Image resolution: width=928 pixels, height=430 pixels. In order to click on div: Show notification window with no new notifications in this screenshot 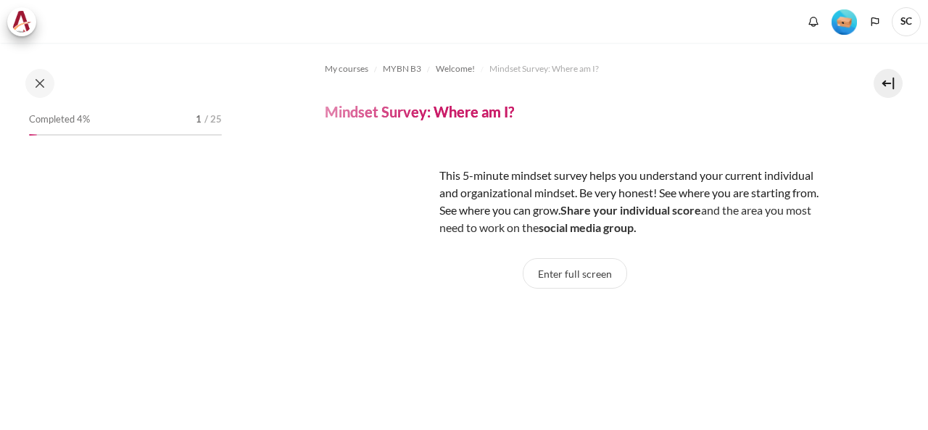, I will do `click(814, 22)`.